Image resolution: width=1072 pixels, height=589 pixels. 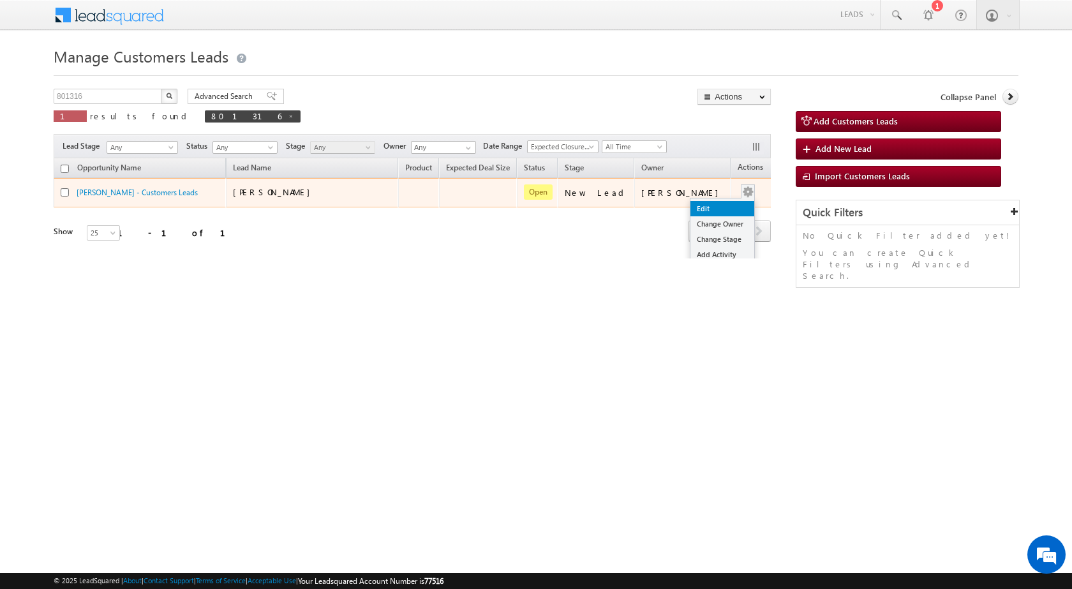 What do you see at coordinates (750, 168) in the screenshot?
I see `span: Actions` at bounding box center [750, 168].